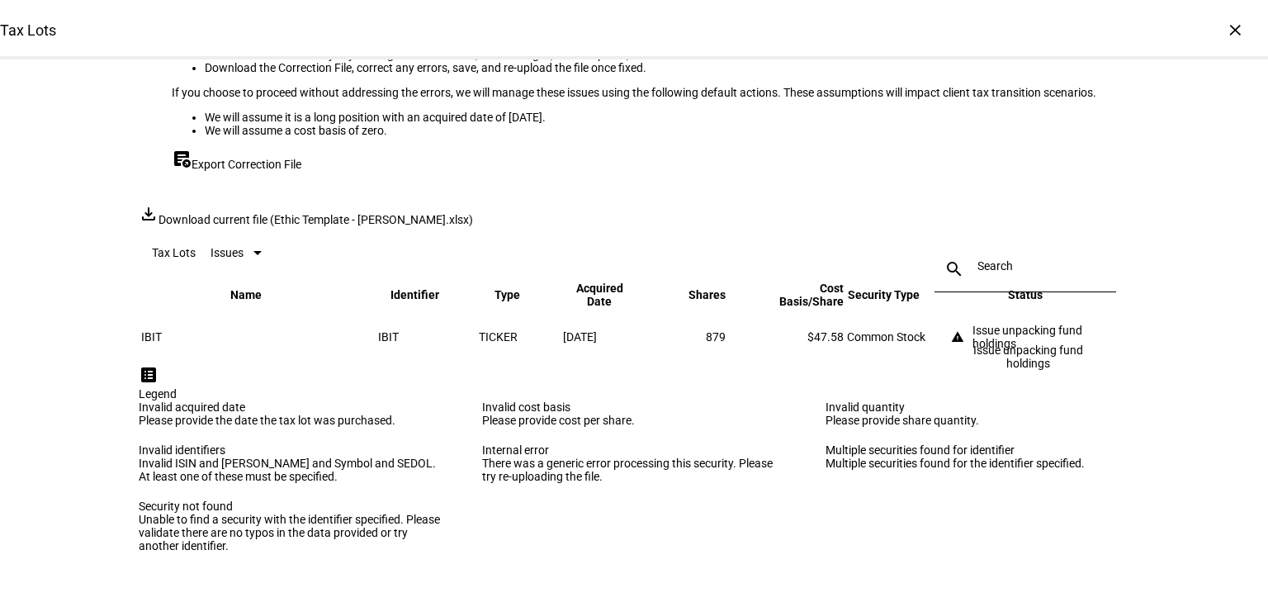 The width and height of the screenshot is (1268, 602). Describe the element at coordinates (954, 269) in the screenshot. I see `mat-icon: search` at that location.